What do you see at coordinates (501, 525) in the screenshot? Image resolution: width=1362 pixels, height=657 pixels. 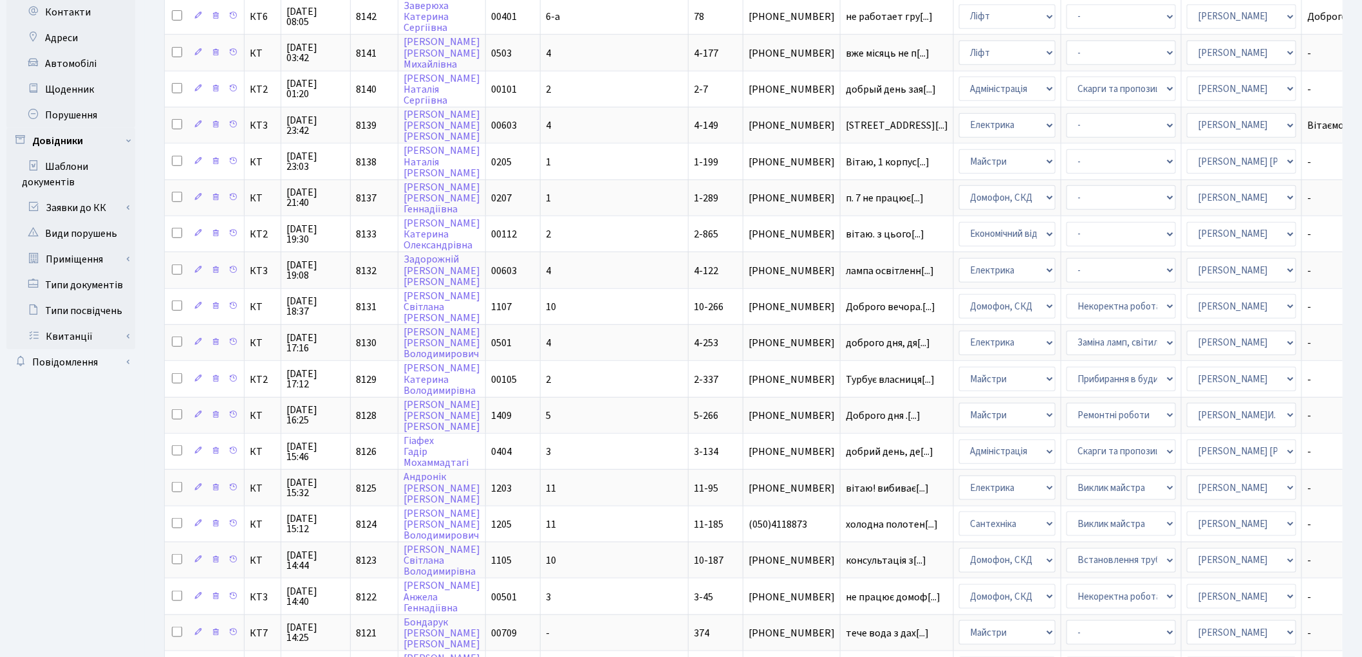 I see `span: 1205` at bounding box center [501, 525].